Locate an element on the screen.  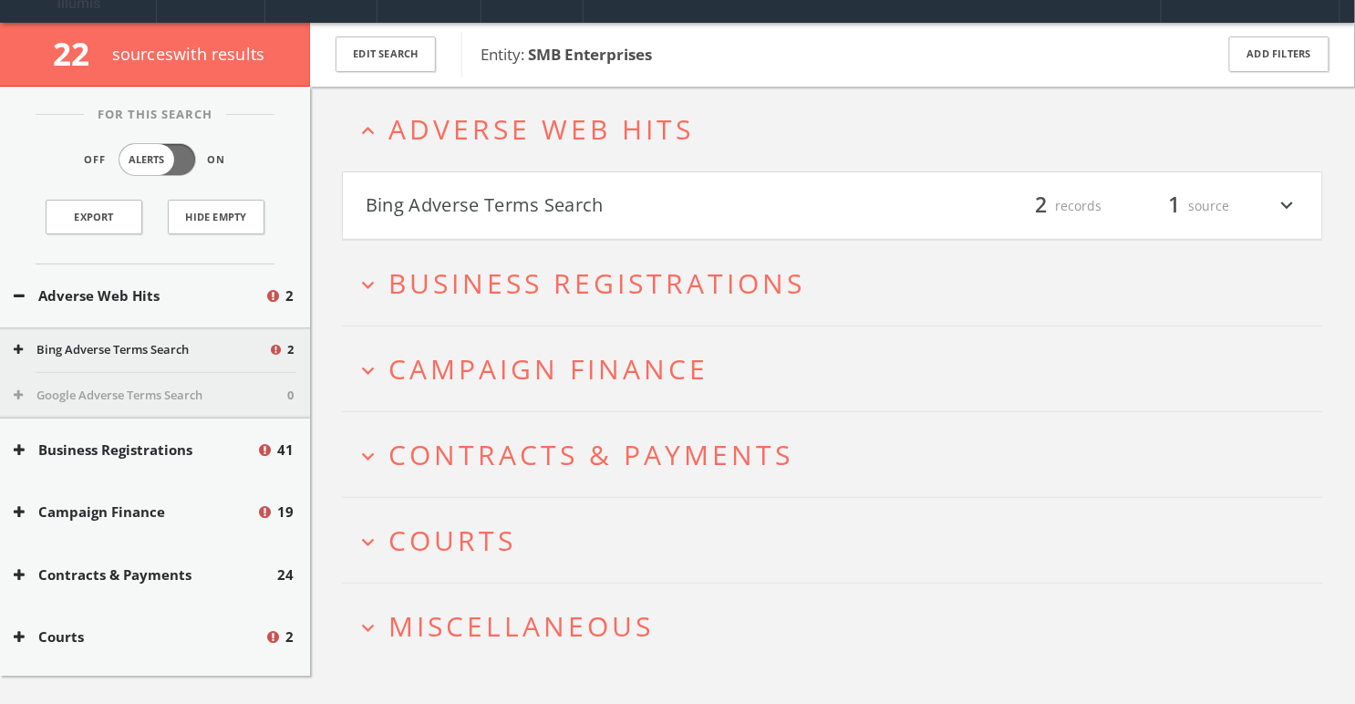
span: Miscellaneous is located at coordinates (521, 625).